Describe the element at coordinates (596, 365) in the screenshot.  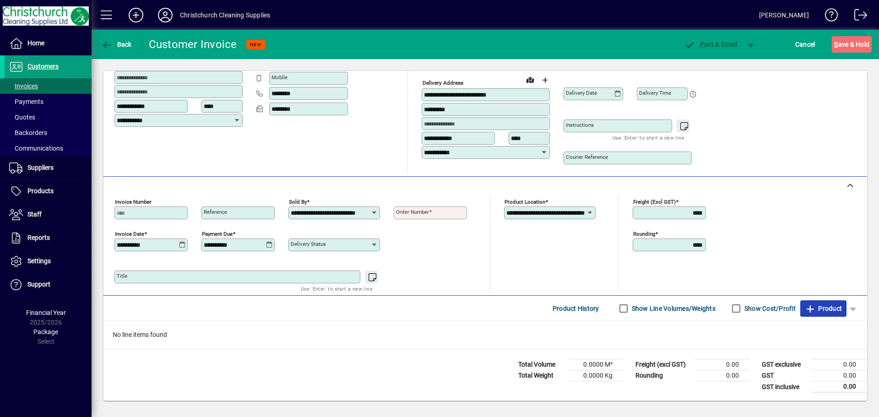
I see `td: 0.0000 M³` at that location.